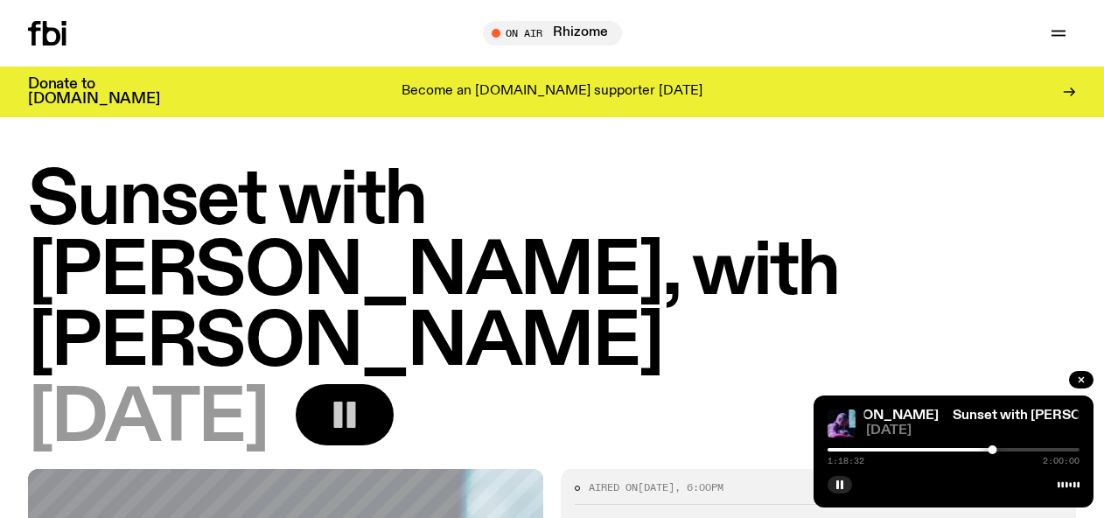 Image resolution: width=1104 pixels, height=518 pixels. What do you see at coordinates (846, 461) in the screenshot?
I see `span: 1:18:32` at bounding box center [846, 461].